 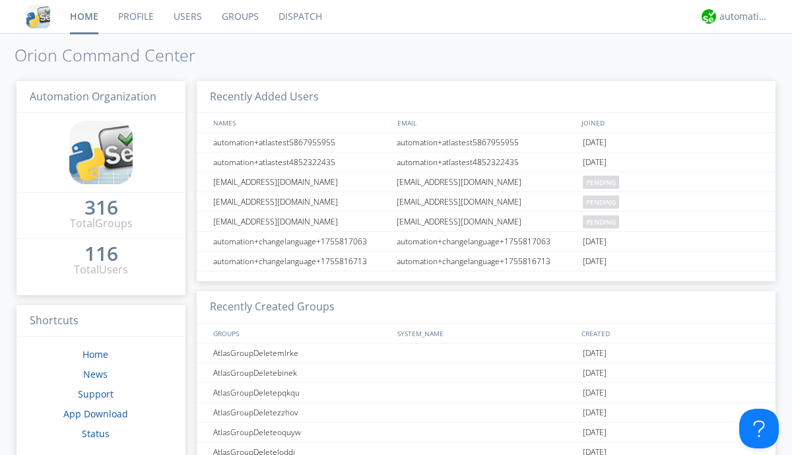 What do you see at coordinates (670, 332) in the screenshot?
I see `div: CREATED` at bounding box center [670, 332].